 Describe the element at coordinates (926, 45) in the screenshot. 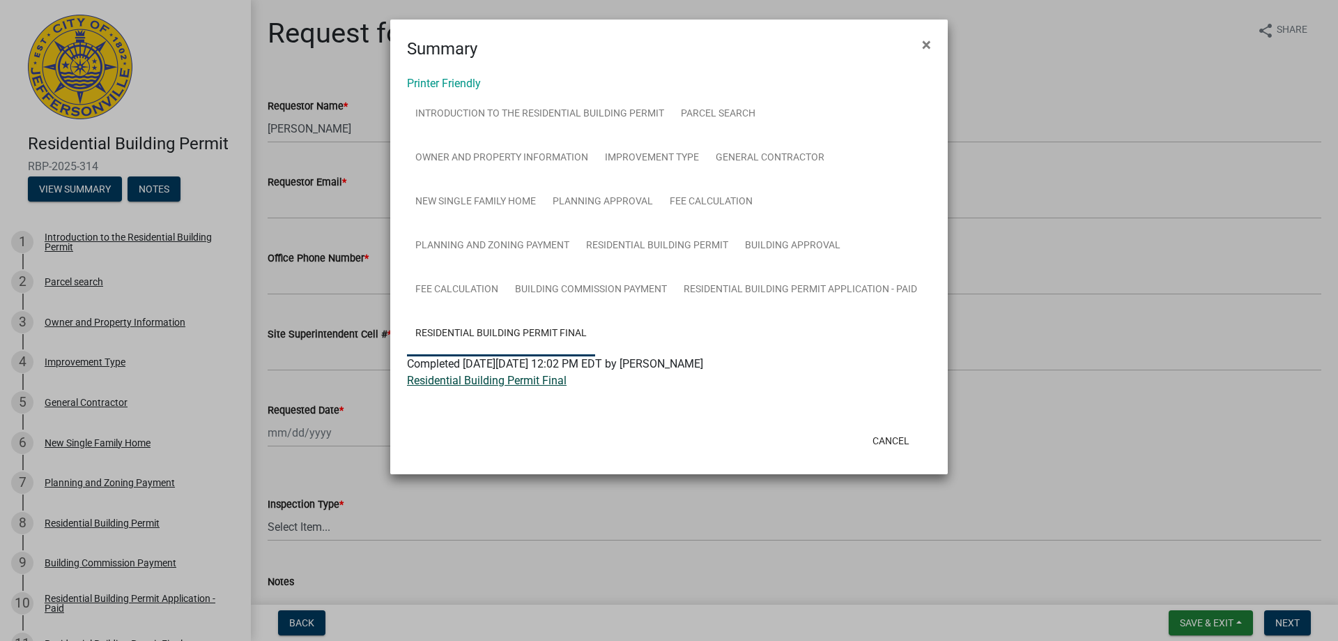

I see `button: Close` at that location.